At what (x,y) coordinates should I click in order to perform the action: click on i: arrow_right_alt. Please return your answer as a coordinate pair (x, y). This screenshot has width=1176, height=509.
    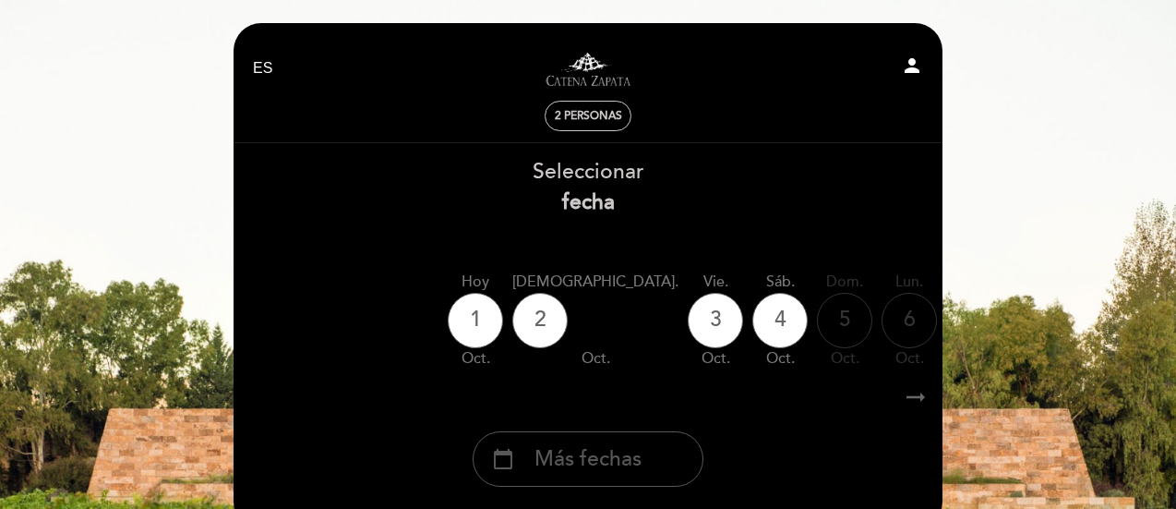
    Looking at the image, I should click on (916, 397).